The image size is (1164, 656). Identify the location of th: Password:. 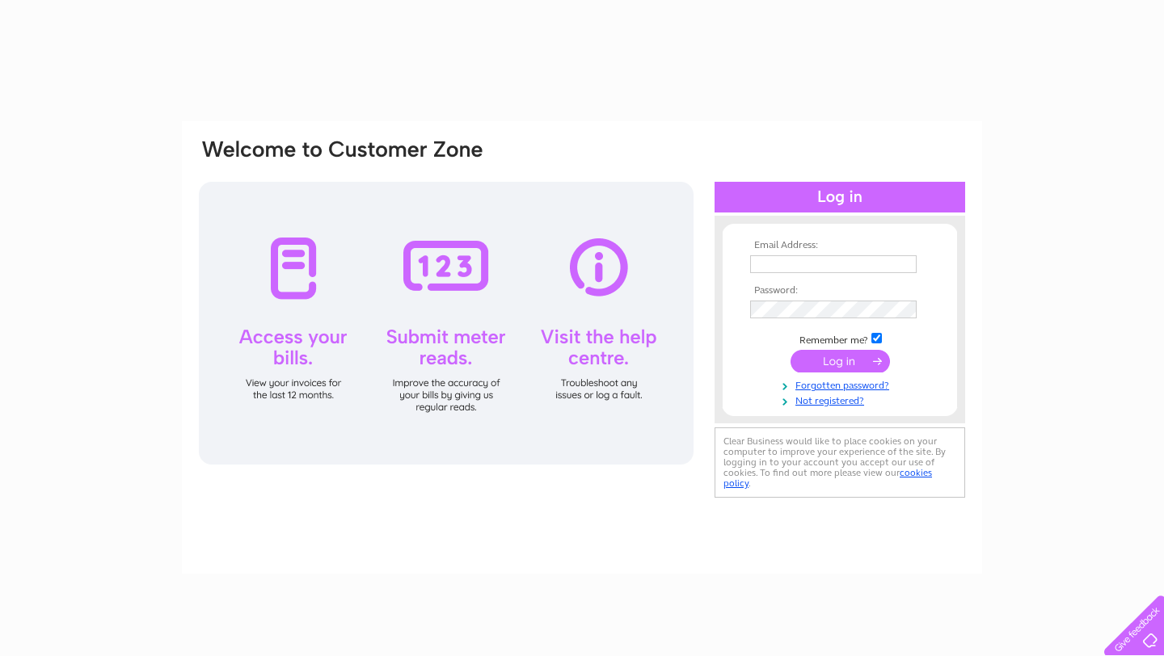
(840, 291).